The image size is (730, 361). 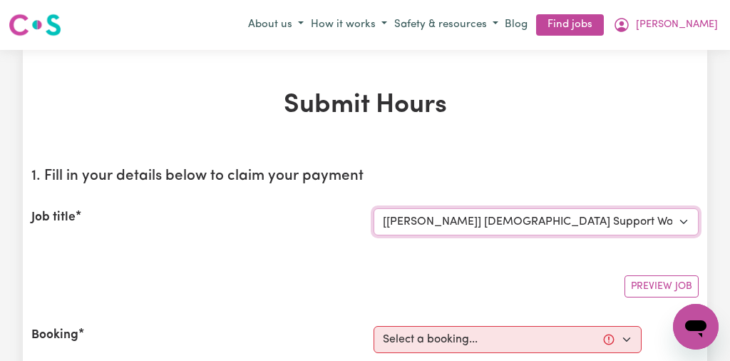 I want to click on h2: 1. Fill in your details below to claim your payment, so click(x=365, y=176).